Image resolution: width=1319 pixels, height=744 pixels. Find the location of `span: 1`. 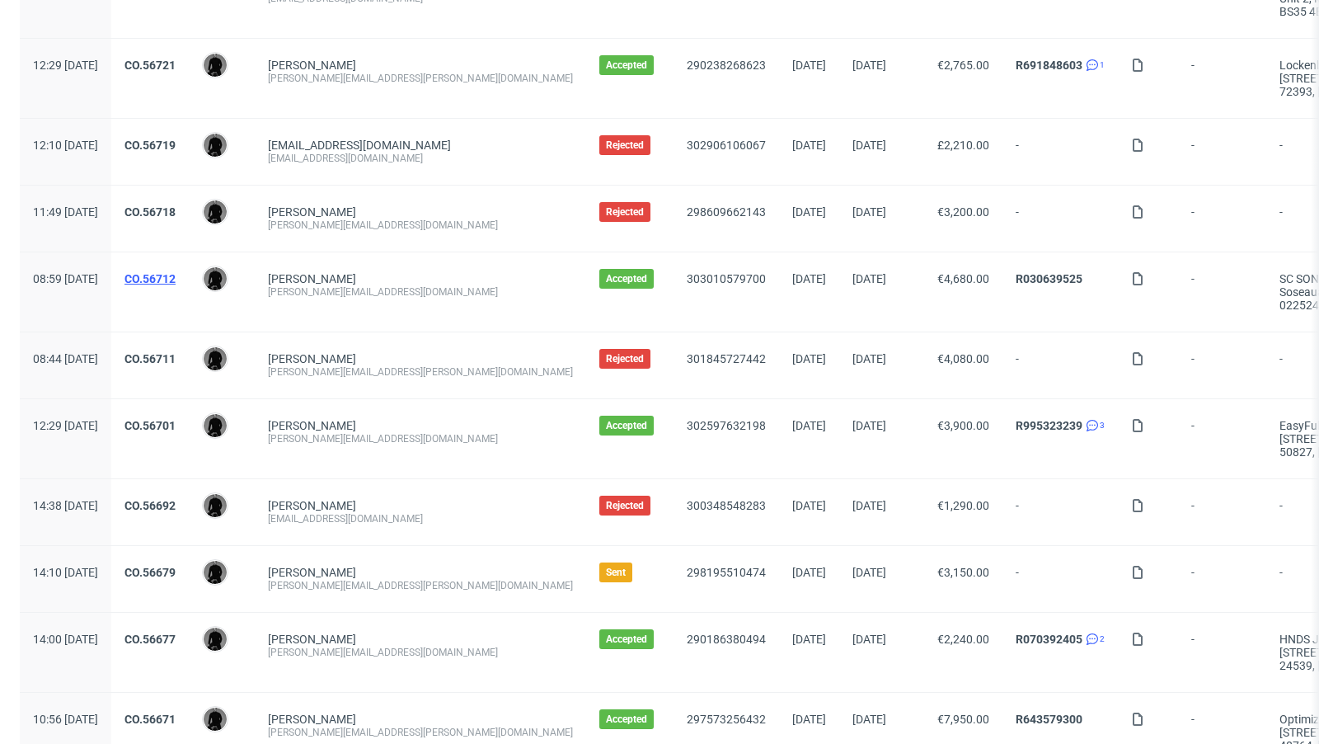

span: 1 is located at coordinates (1102, 65).